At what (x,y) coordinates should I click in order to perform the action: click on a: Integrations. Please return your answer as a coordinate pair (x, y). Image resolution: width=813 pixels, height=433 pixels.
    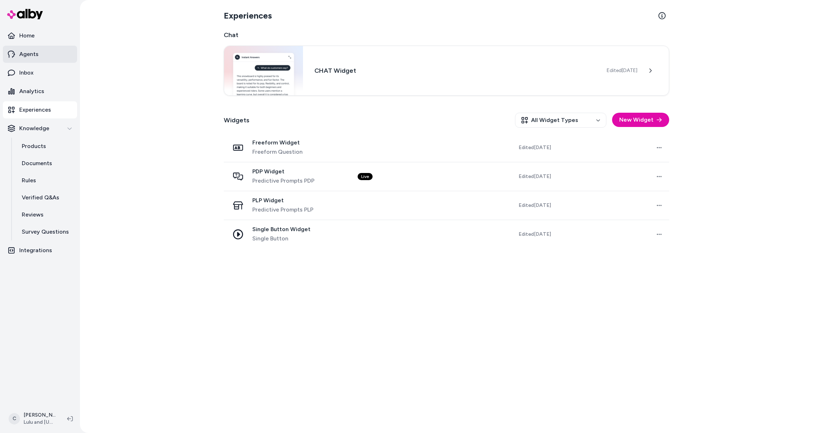
    Looking at the image, I should click on (40, 251).